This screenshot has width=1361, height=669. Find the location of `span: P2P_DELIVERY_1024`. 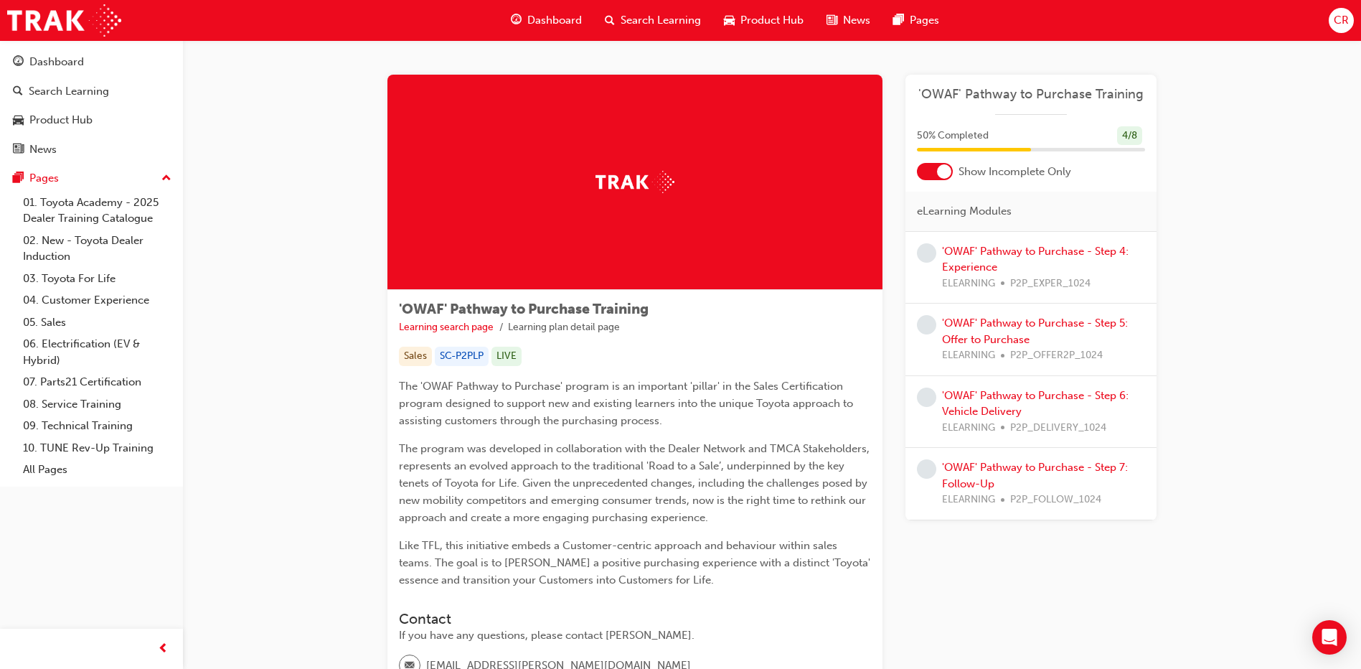

span: P2P_DELIVERY_1024 is located at coordinates (1058, 428).